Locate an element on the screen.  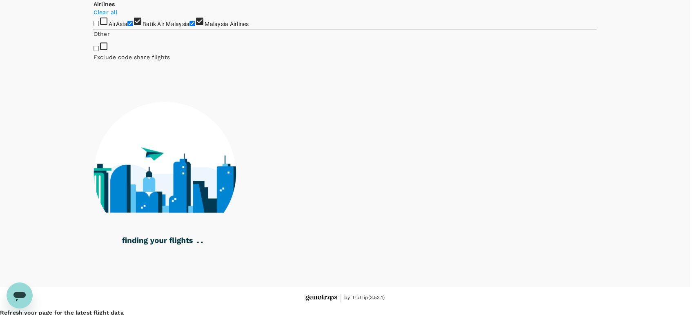
span: Batik Air Malaysia is located at coordinates (166, 24).